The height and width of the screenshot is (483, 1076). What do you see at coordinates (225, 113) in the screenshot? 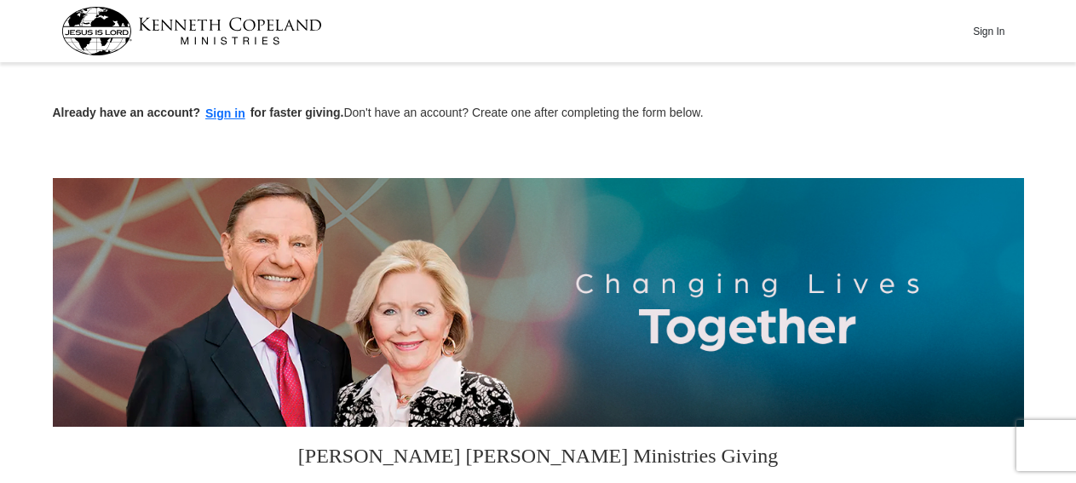
I see `button: Sign in` at bounding box center [225, 113].